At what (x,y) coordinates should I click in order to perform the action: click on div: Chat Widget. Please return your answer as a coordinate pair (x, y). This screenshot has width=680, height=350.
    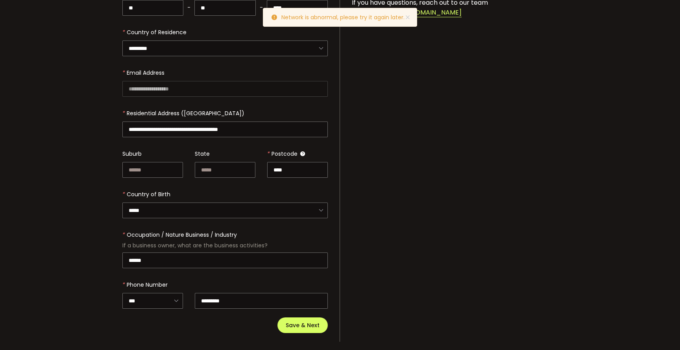
    Looking at the image, I should click on (660, 331).